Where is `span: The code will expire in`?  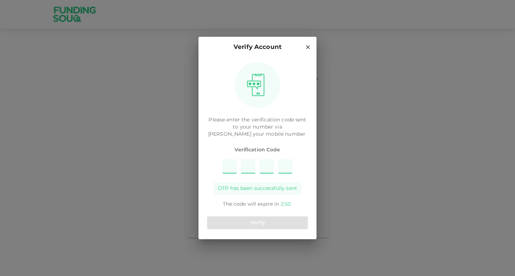
span: The code will expire in is located at coordinates (251, 204).